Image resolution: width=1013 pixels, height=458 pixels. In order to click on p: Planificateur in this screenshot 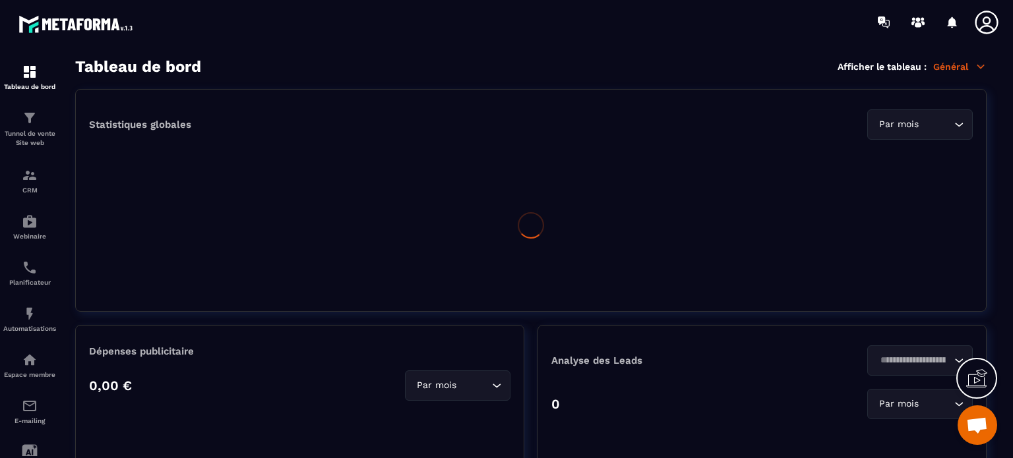, I will do `click(30, 282)`.